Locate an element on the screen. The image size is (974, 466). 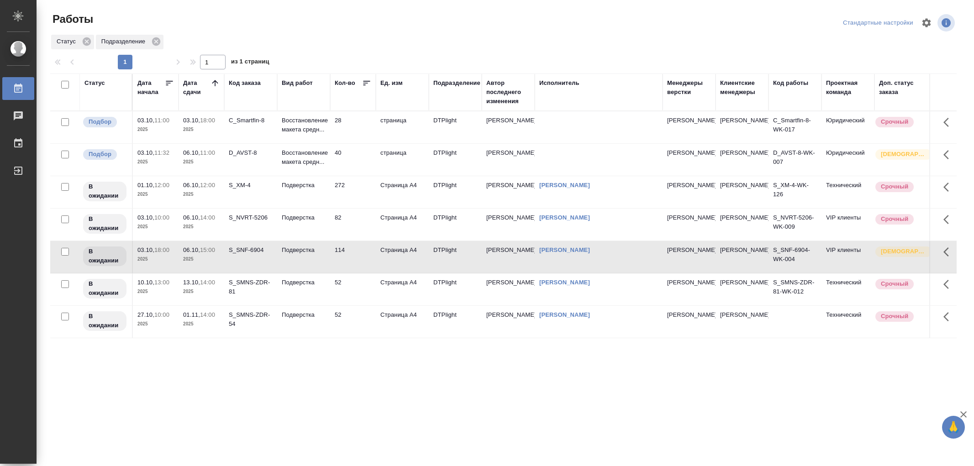
td: Юридический is located at coordinates (848, 127).